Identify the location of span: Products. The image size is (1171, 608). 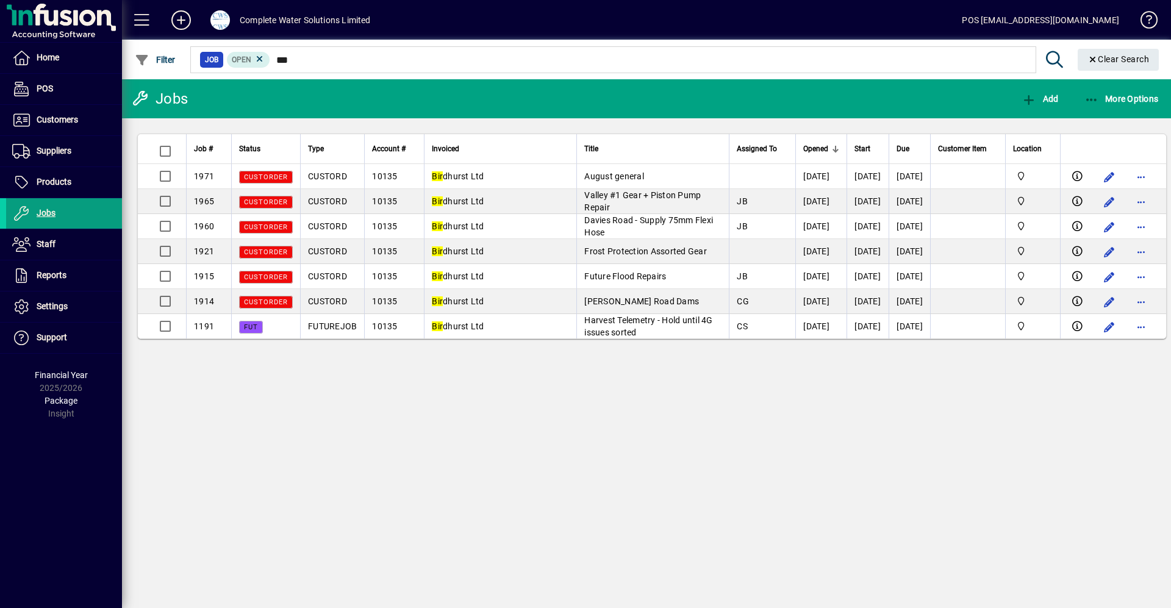
(54, 182).